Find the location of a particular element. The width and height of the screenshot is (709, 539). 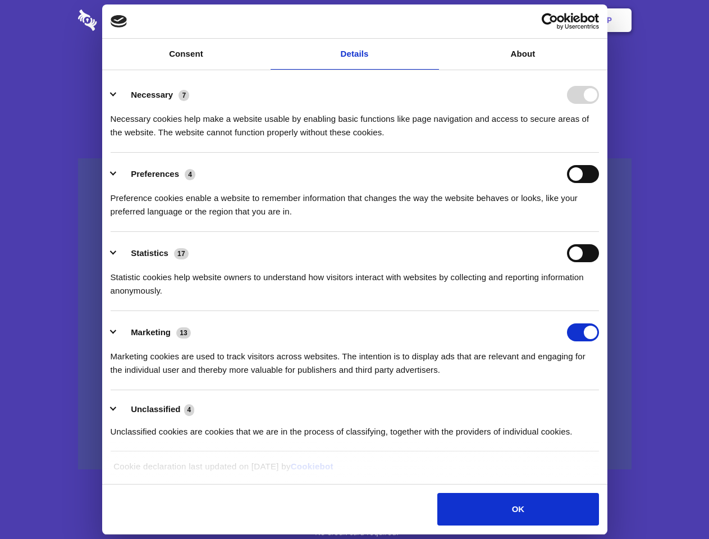

label: Preferences is located at coordinates (155, 173).